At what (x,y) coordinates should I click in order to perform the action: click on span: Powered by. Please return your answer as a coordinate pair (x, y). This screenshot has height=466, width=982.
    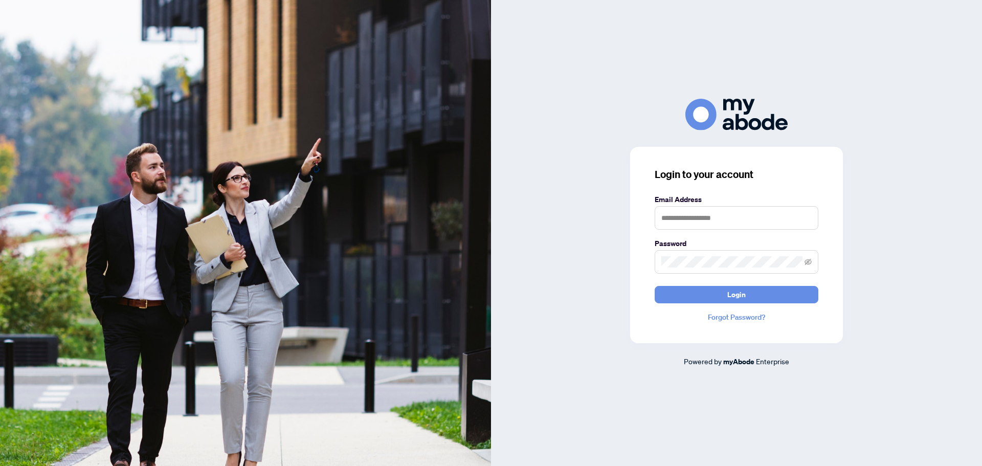
    Looking at the image, I should click on (702, 361).